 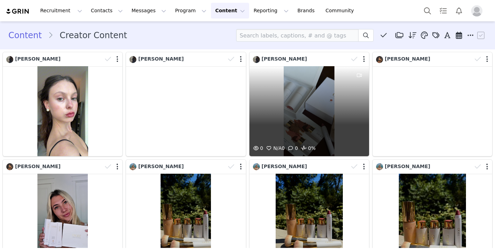 I want to click on span: 0%, so click(x=308, y=148).